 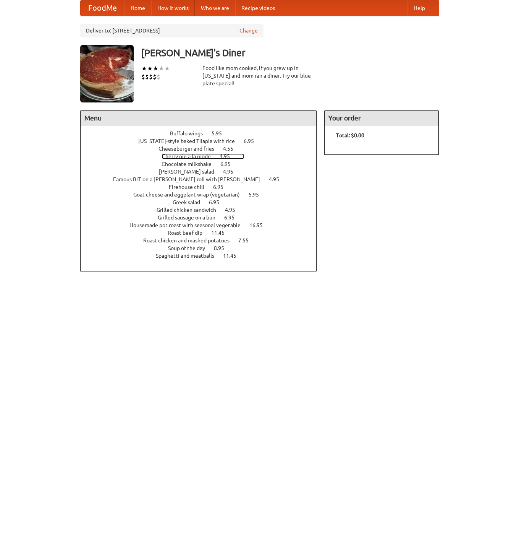 What do you see at coordinates (382, 118) in the screenshot?
I see `h4: Your order` at bounding box center [382, 118].